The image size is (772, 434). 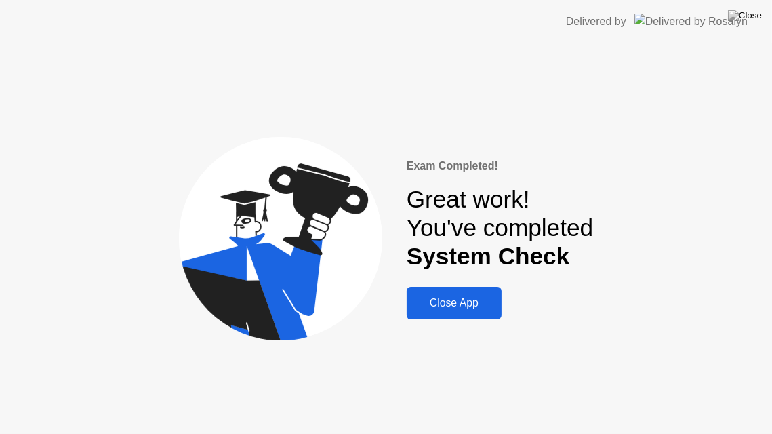 What do you see at coordinates (745, 16) in the screenshot?
I see `img: Close` at bounding box center [745, 16].